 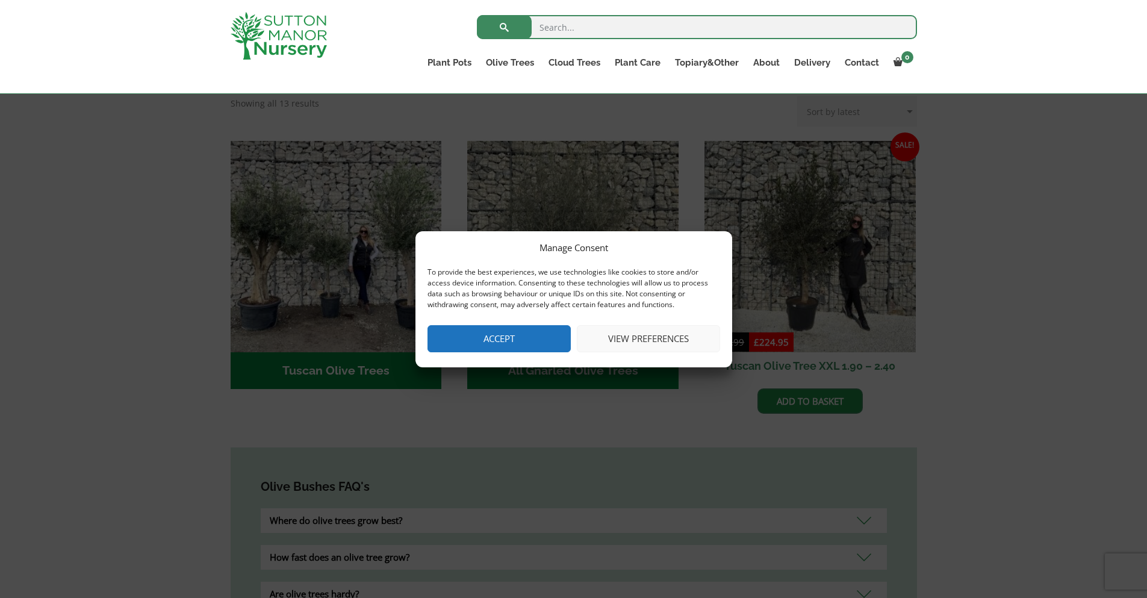 What do you see at coordinates (862, 63) in the screenshot?
I see `a: Contact` at bounding box center [862, 63].